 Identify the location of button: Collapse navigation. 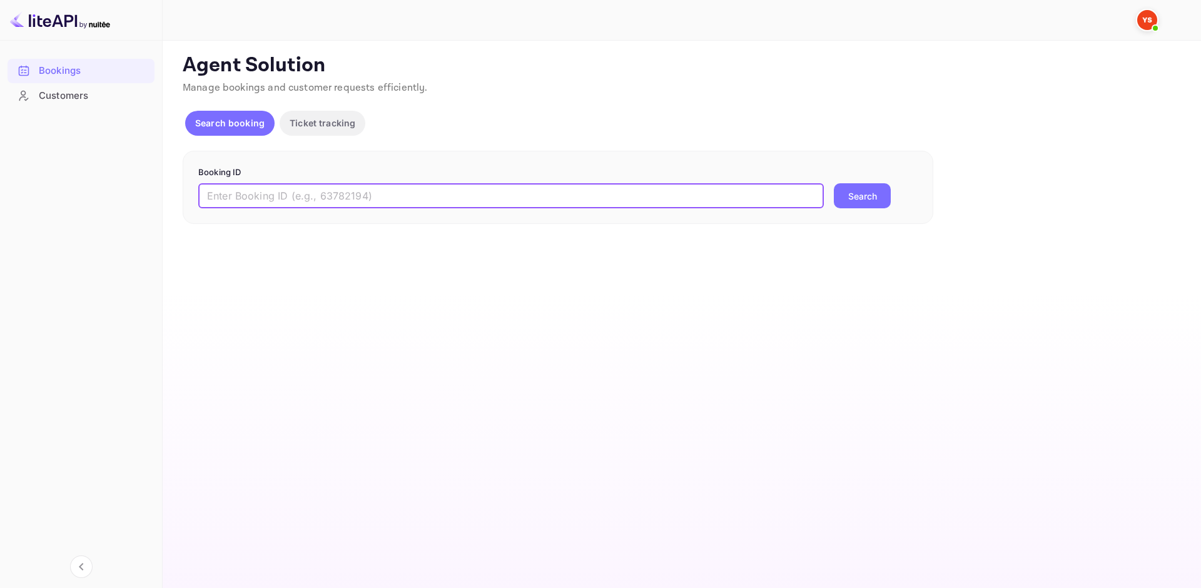
(81, 567).